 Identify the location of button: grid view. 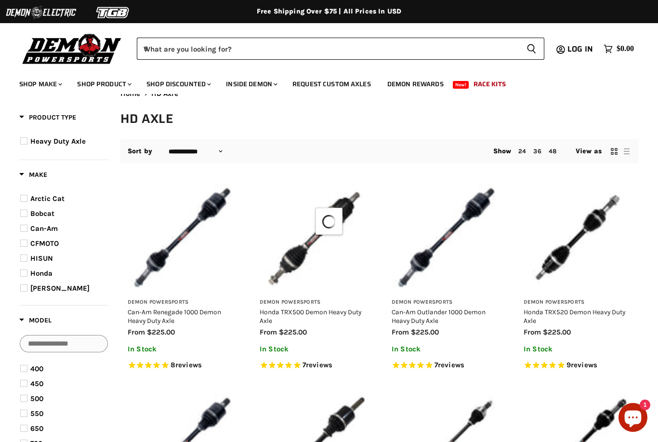
(614, 151).